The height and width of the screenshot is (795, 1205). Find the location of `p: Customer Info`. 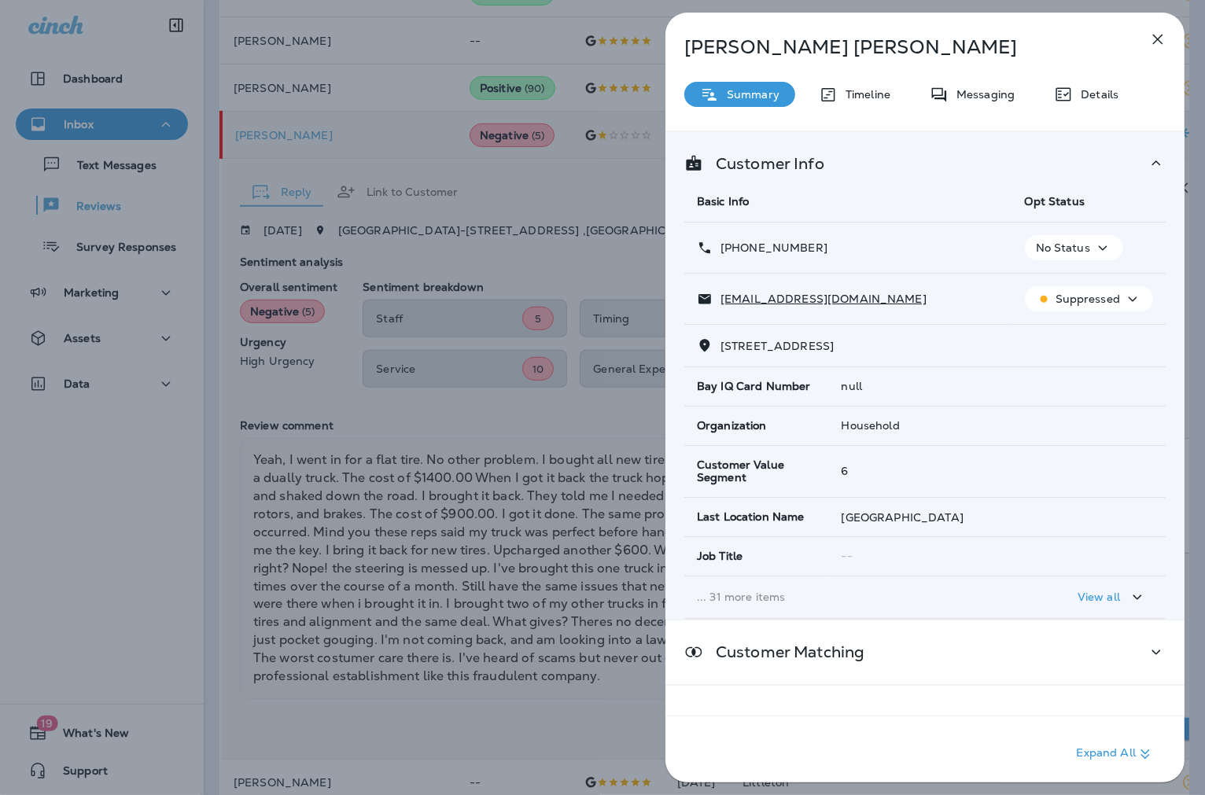

p: Customer Info is located at coordinates (764, 164).